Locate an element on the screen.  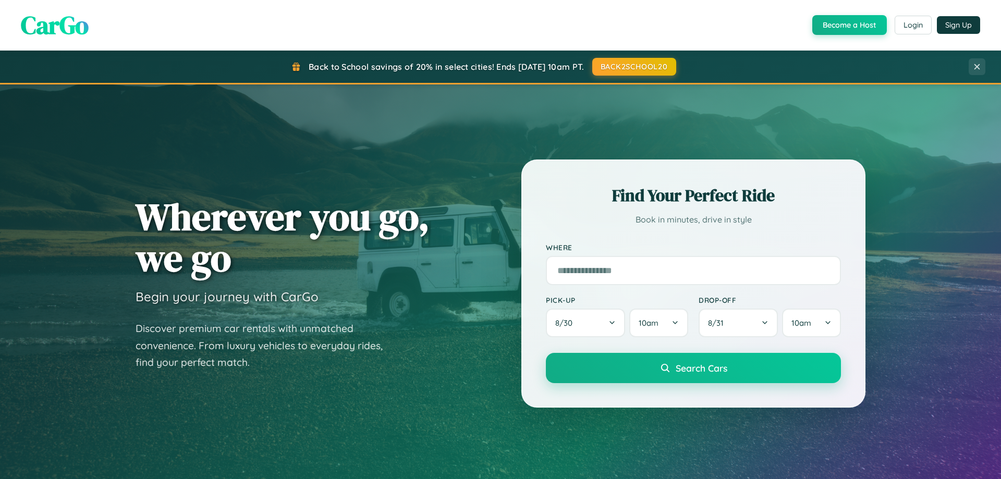
button: Sign Up is located at coordinates (958, 25).